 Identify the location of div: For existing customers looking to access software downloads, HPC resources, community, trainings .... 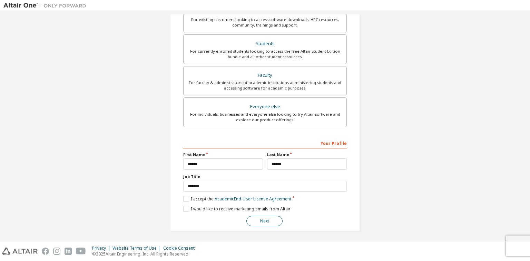
(265, 22).